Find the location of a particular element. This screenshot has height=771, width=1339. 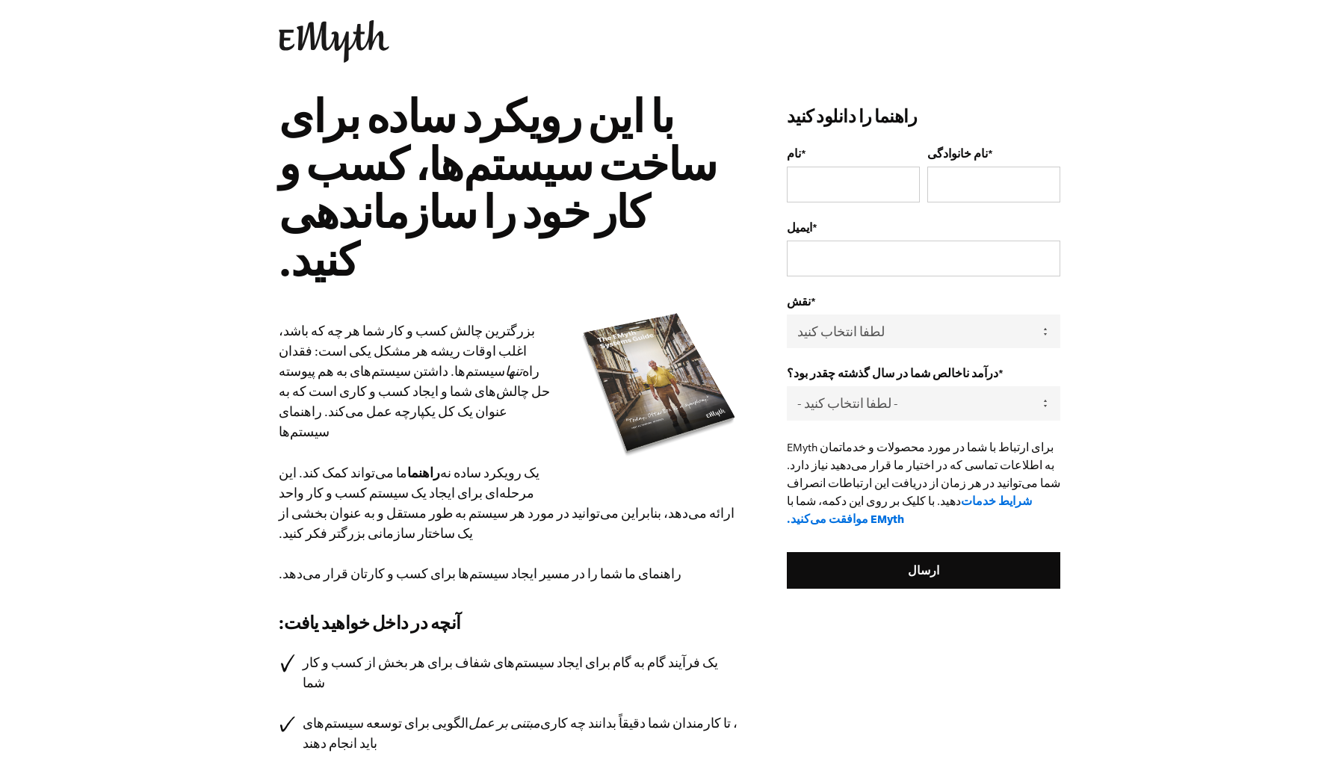

font: نام خانوادگی is located at coordinates (957, 153).